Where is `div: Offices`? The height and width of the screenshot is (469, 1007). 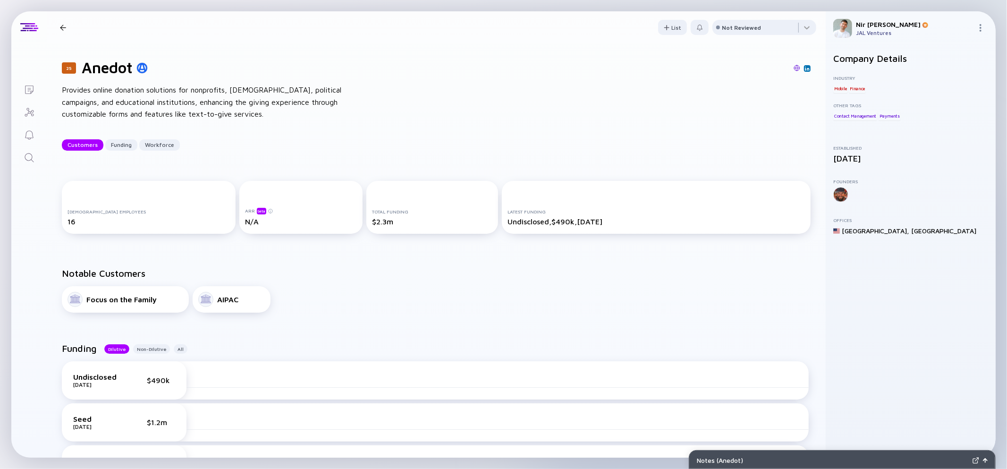 div: Offices is located at coordinates (911, 220).